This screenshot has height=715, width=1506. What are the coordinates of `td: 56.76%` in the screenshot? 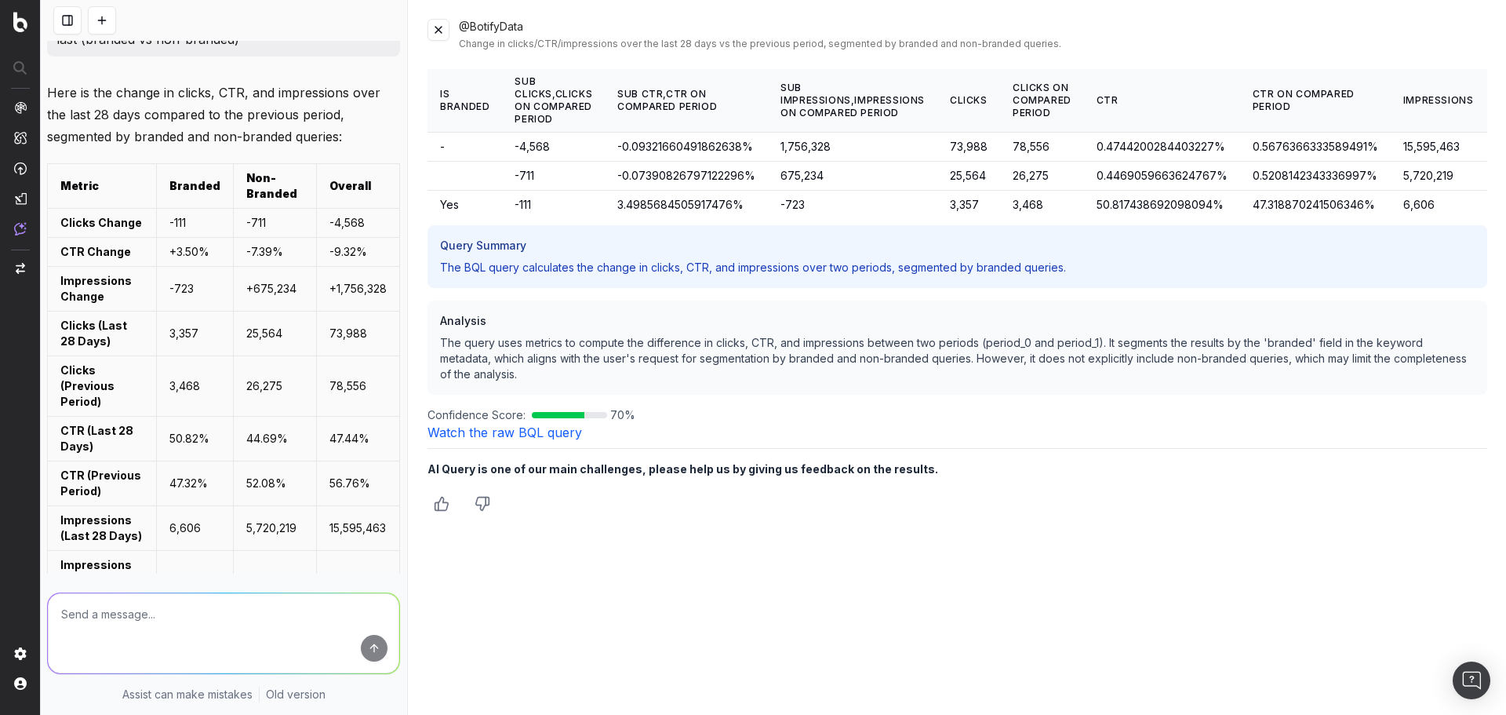 It's located at (358, 483).